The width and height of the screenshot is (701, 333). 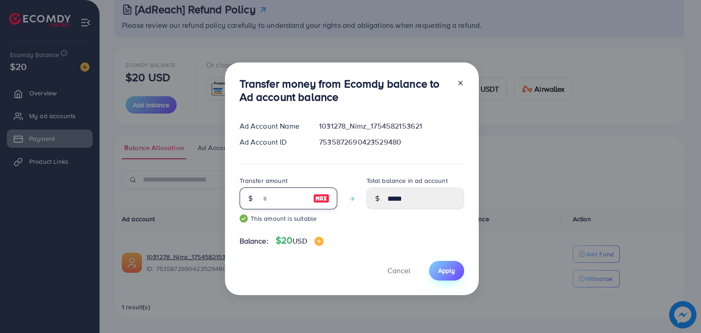 What do you see at coordinates (447, 271) in the screenshot?
I see `span: Apply` at bounding box center [447, 271].